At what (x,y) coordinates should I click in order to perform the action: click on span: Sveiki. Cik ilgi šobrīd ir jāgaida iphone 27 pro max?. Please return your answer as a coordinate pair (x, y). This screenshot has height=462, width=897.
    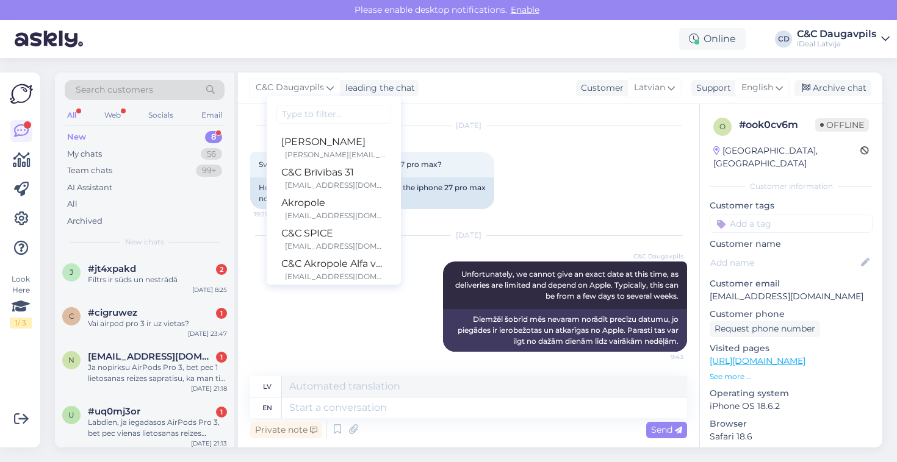
    Looking at the image, I should click on (350, 164).